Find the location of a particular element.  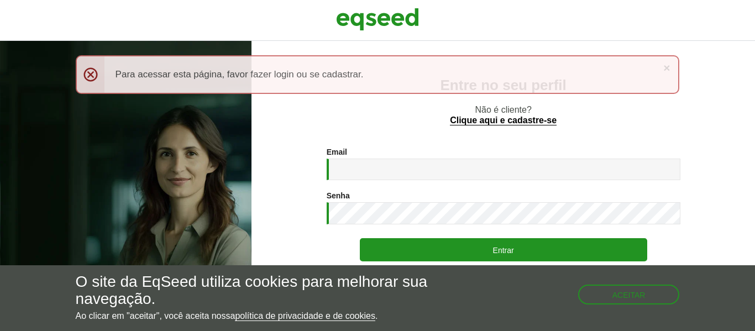

p: Ao clicar em "aceitar", você aceita nossa . is located at coordinates (257, 316).